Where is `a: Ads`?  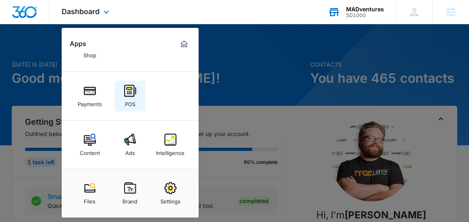
a: Ads is located at coordinates (130, 145).